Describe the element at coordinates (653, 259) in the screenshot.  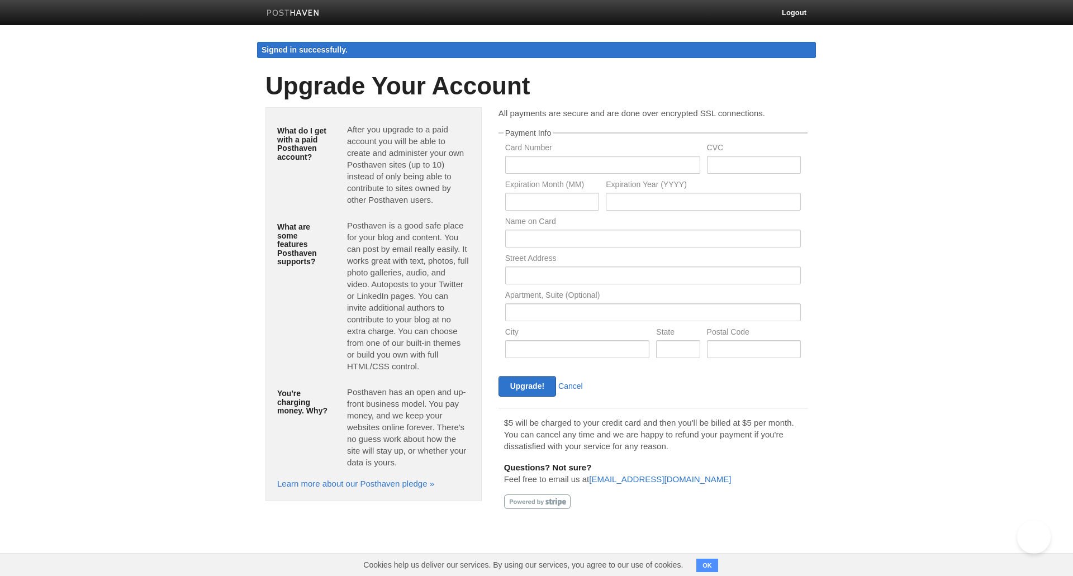
I see `label: Street Address` at that location.